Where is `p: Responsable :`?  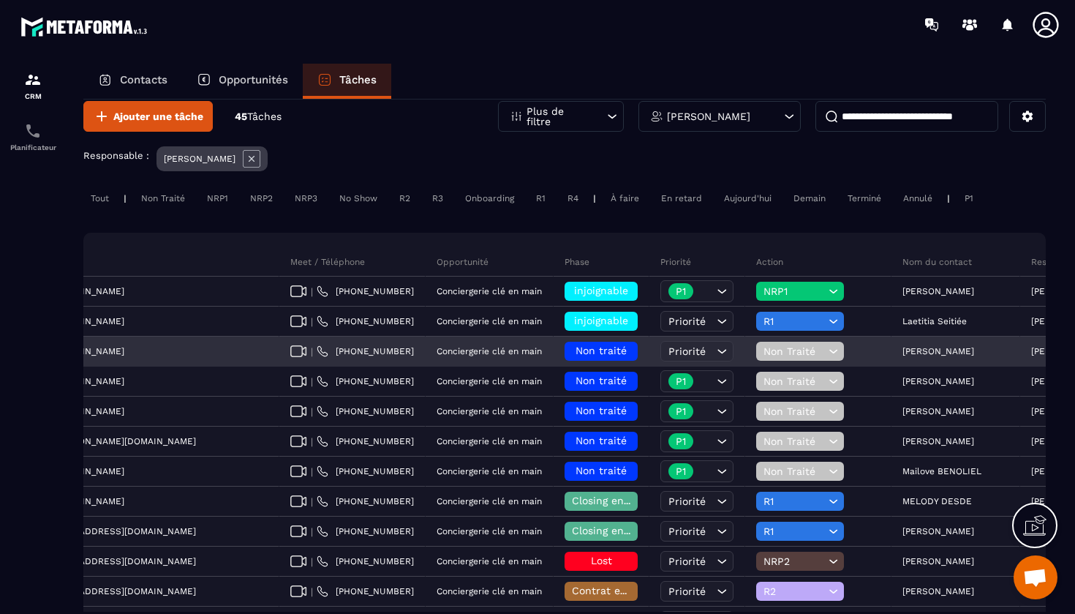
p: Responsable : is located at coordinates (116, 155).